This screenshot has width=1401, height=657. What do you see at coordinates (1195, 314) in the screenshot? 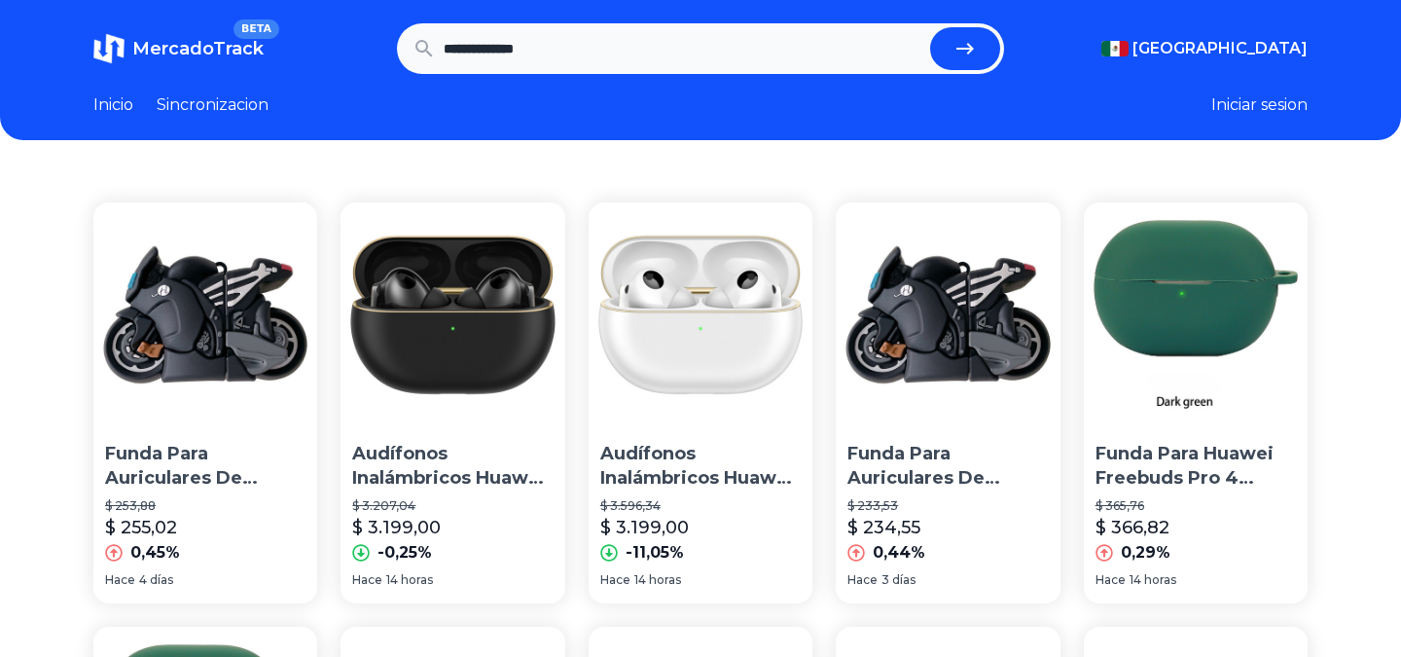
I see `img: Funda Para Huawei Freebuds Pro 4 Silicona Líquida` at bounding box center [1195, 314].